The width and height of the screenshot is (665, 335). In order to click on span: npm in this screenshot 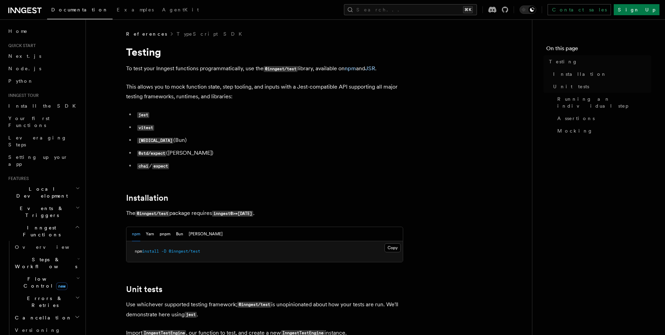, I will do `click(138, 251)`.